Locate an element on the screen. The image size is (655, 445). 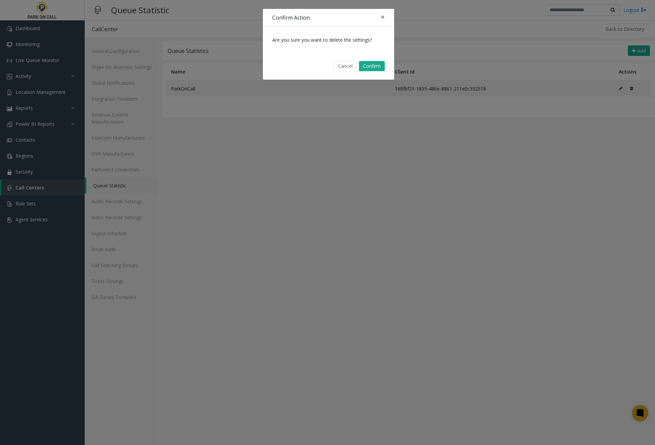
div: Are you sure you want to delete the settings? is located at coordinates (329, 40).